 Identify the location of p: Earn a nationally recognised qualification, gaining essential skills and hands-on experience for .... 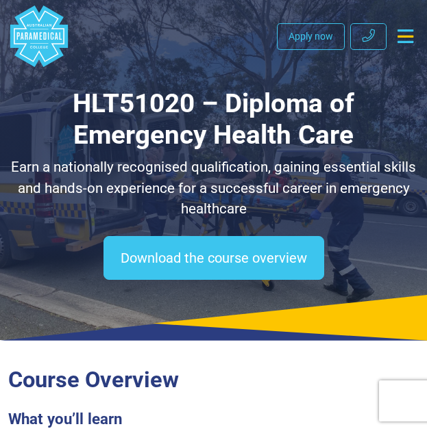
(213, 188).